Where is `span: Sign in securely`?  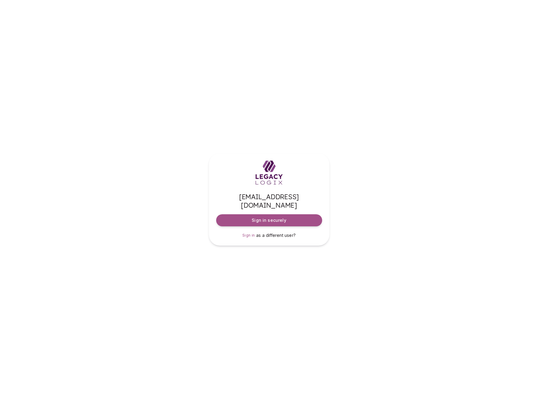
span: Sign in securely is located at coordinates (269, 220).